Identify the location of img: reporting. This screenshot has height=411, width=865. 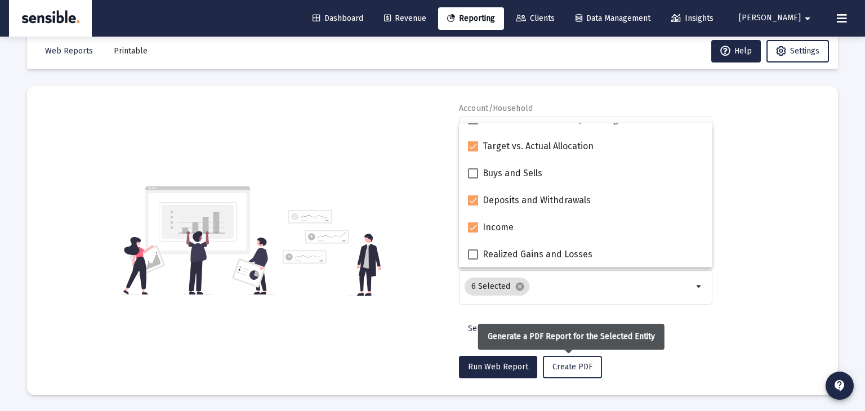
(198, 241).